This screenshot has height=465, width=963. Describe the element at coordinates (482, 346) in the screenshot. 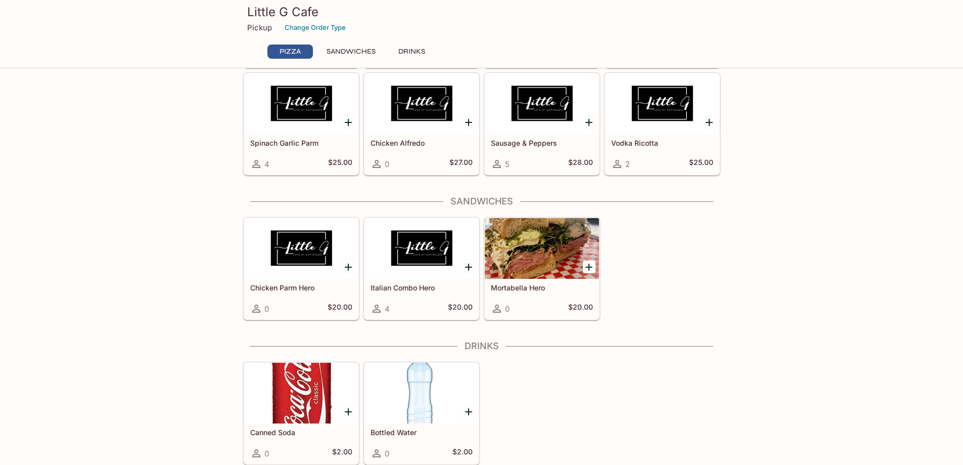

I see `h4: Drinks` at that location.